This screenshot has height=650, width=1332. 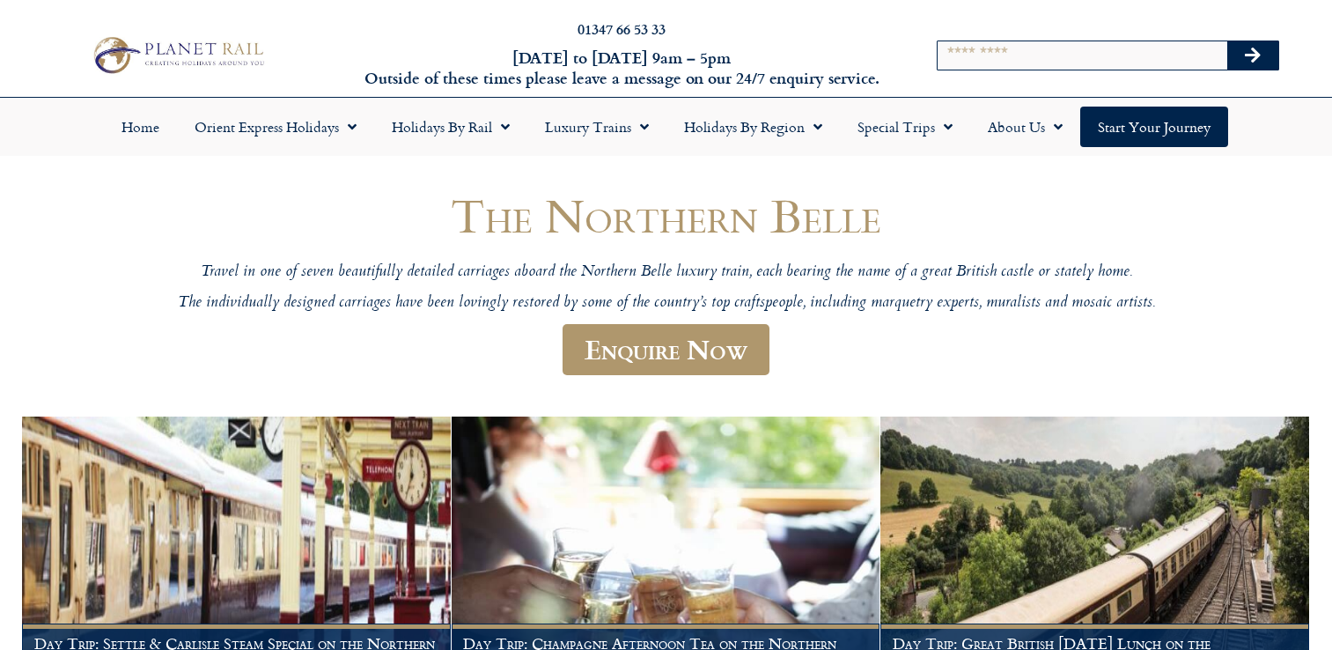 I want to click on button: Search, so click(x=1253, y=55).